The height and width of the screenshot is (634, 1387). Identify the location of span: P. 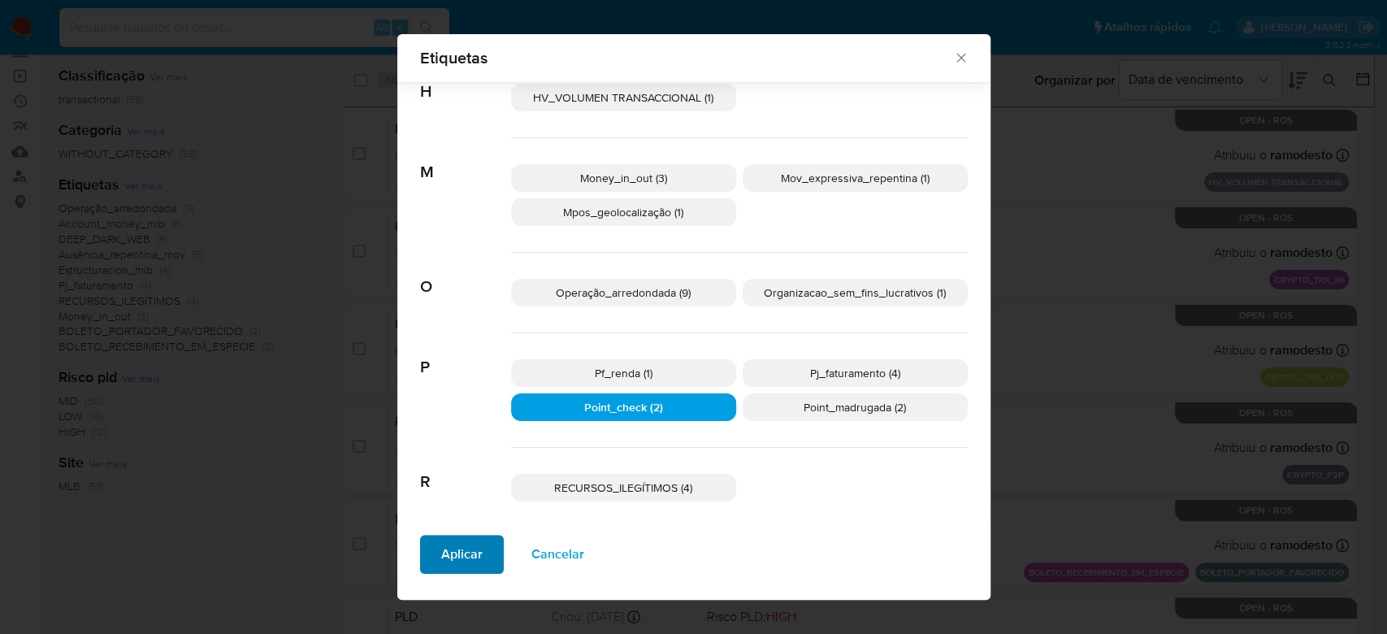
(466, 355).